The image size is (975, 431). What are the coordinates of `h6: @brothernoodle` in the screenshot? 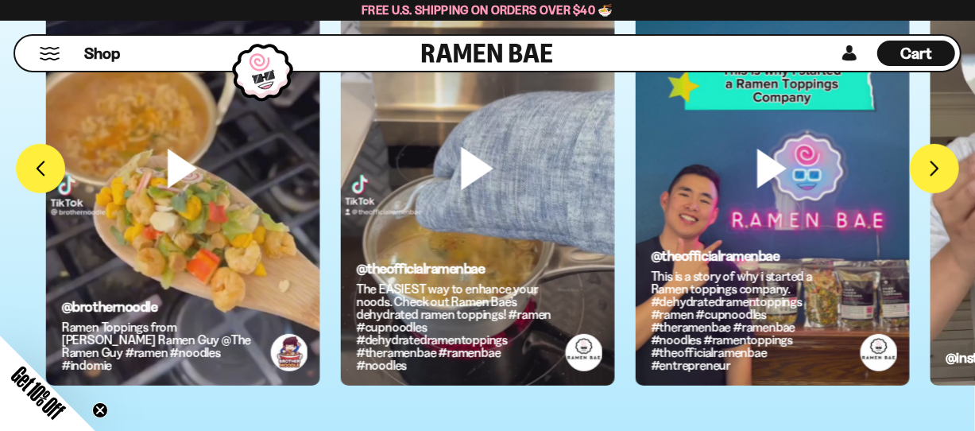 It's located at (159, 307).